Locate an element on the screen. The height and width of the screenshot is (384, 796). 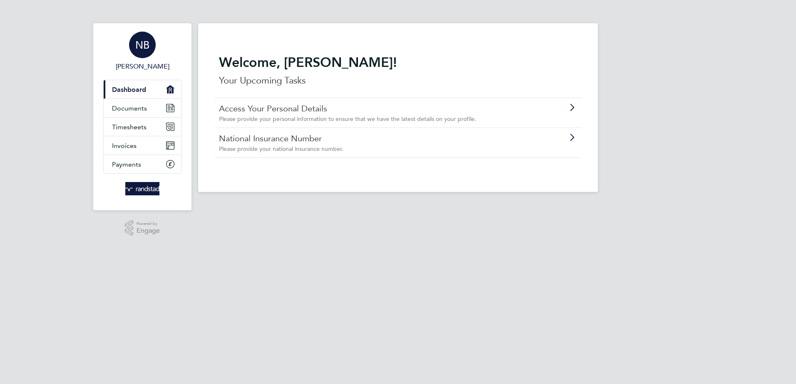
a: Access Your Personal Details is located at coordinates (374, 109).